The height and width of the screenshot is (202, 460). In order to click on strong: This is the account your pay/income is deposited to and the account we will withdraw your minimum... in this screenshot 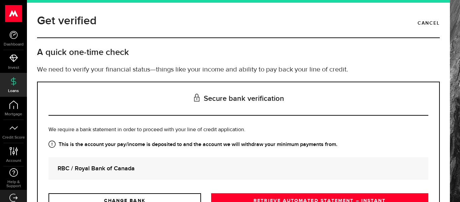, I will do `click(239, 145)`.